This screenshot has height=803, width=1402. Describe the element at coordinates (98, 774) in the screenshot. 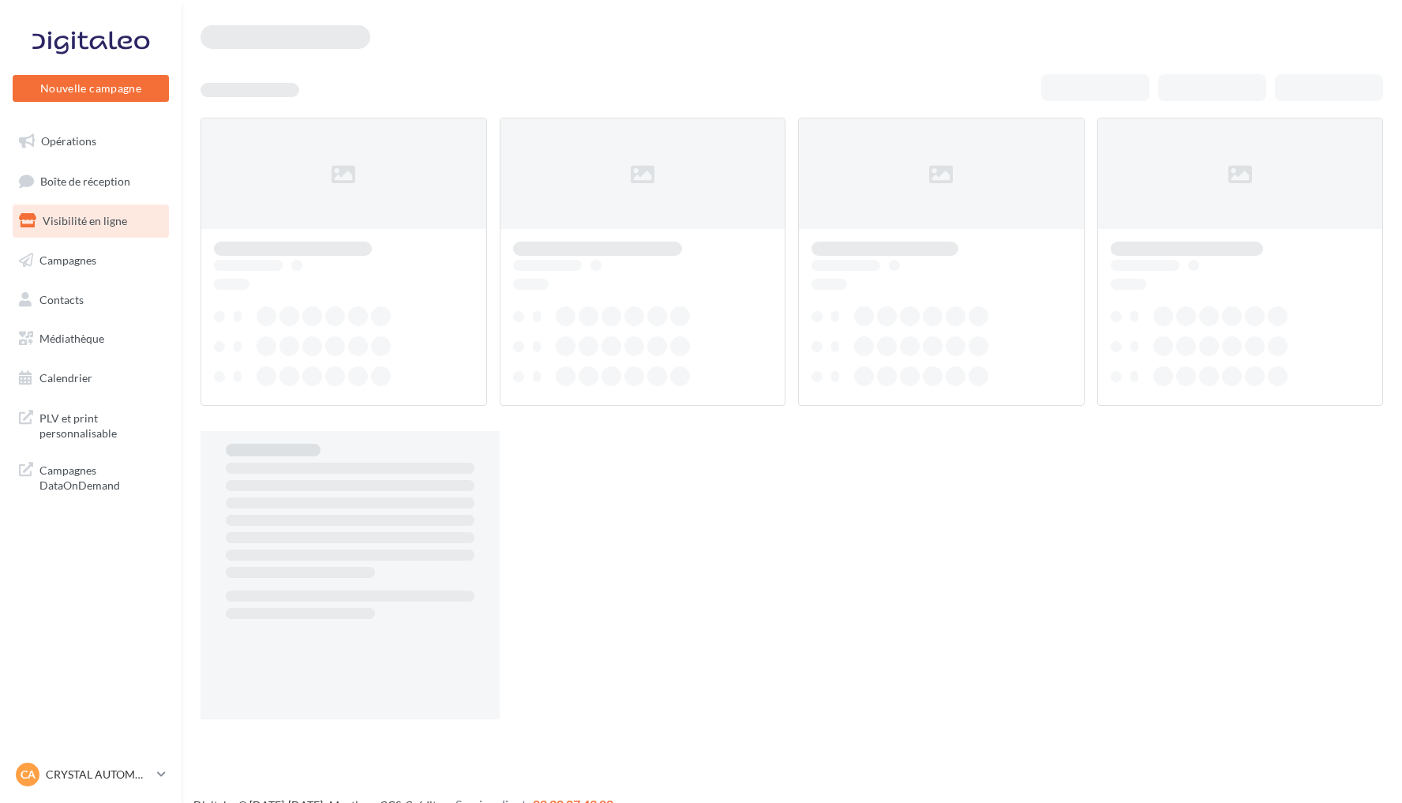

I see `p: CRYSTAL AUTOMOBILES` at that location.